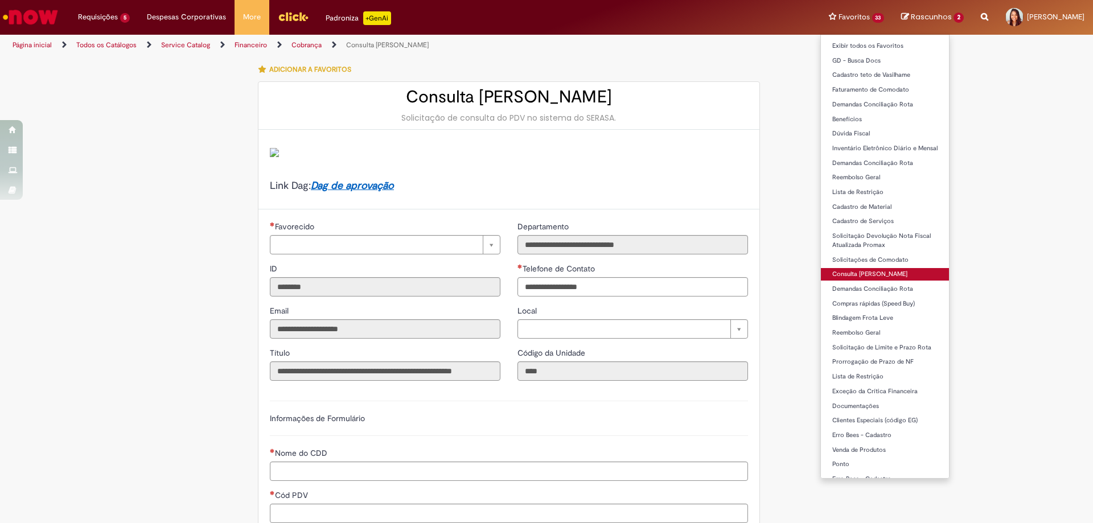 This screenshot has width=1093, height=523. What do you see at coordinates (352, 186) in the screenshot?
I see `a: Dag de aprovação` at bounding box center [352, 186].